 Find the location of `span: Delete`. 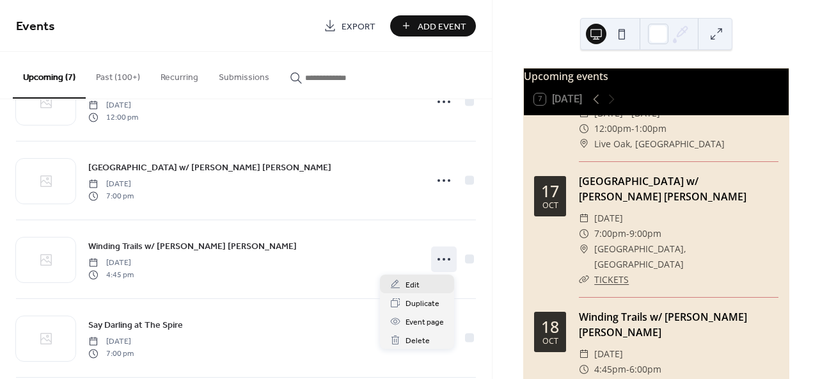

span: Delete is located at coordinates (418, 340).